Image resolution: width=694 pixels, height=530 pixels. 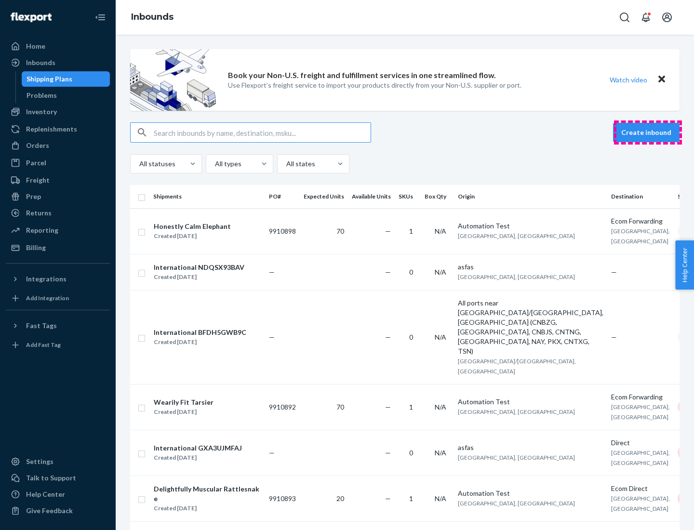 What do you see at coordinates (58, 145) in the screenshot?
I see `a: Orders` at bounding box center [58, 145].